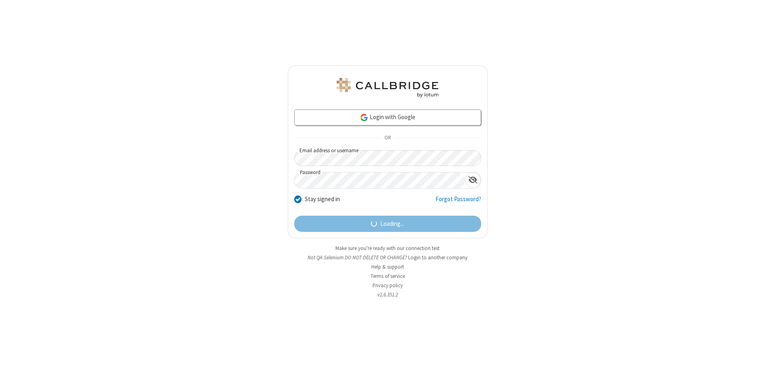  Describe the element at coordinates (322, 199) in the screenshot. I see `label: Stay signed in` at that location.